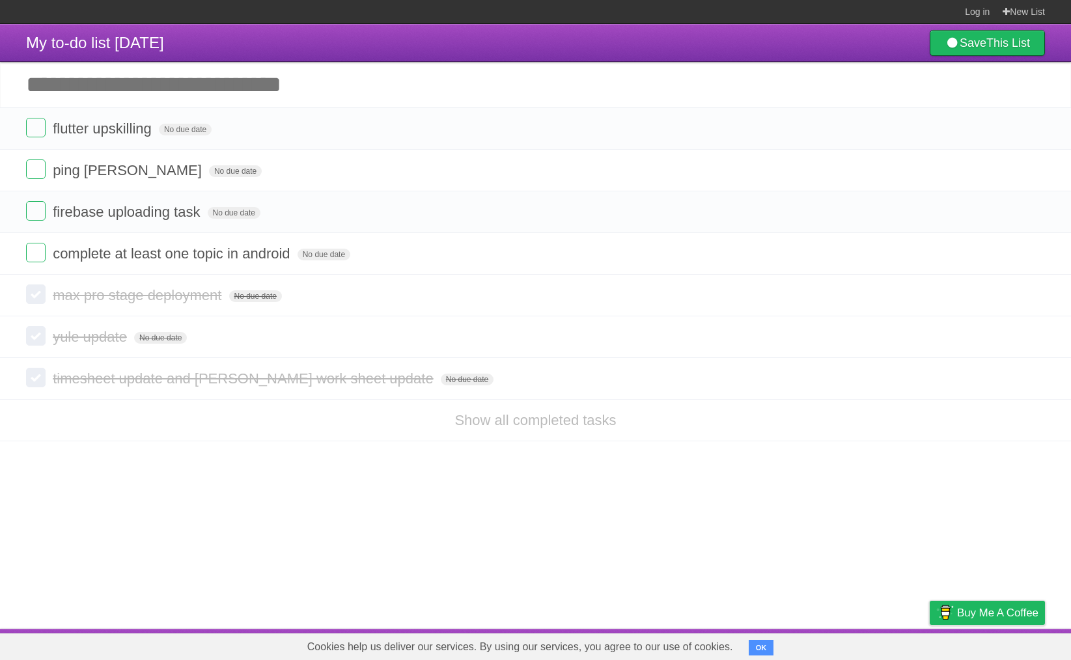 The height and width of the screenshot is (660, 1071). I want to click on a: Terms, so click(883, 645).